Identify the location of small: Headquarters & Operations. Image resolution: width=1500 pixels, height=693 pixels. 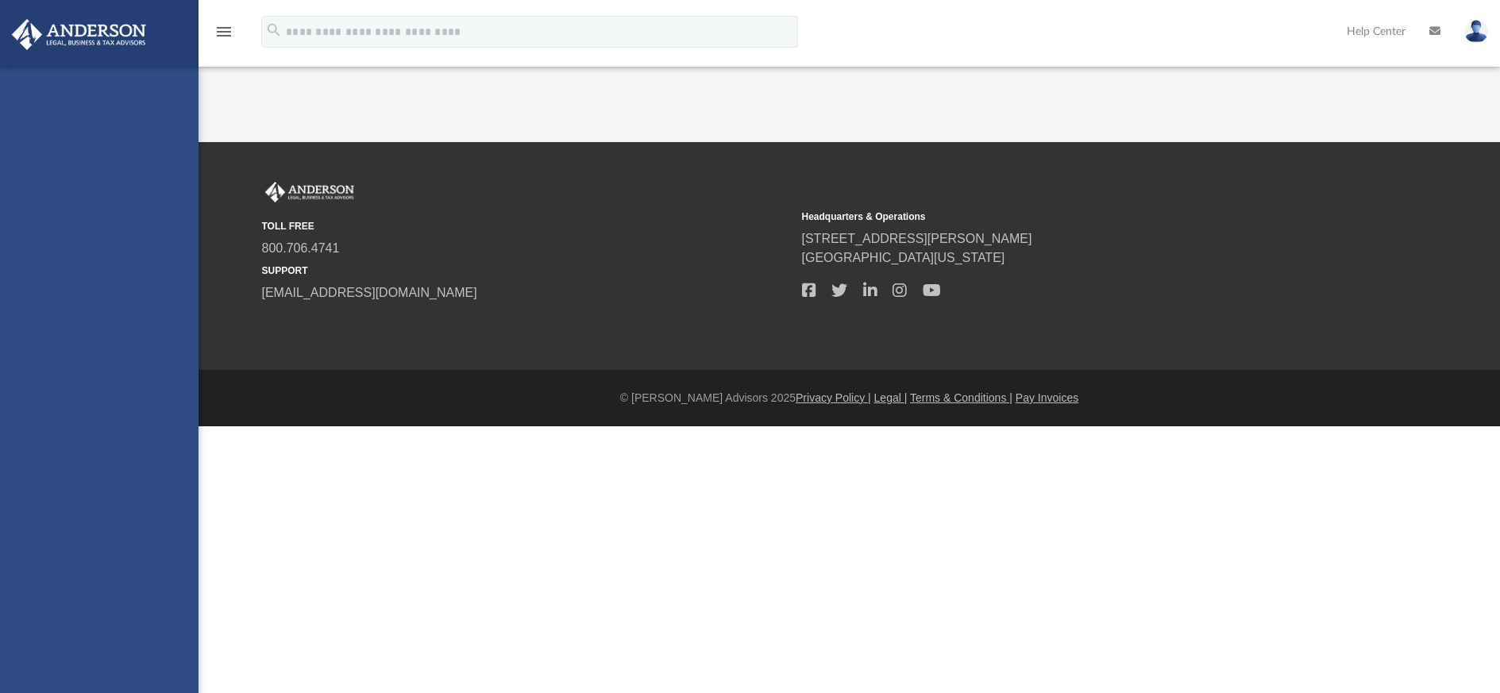
(1066, 217).